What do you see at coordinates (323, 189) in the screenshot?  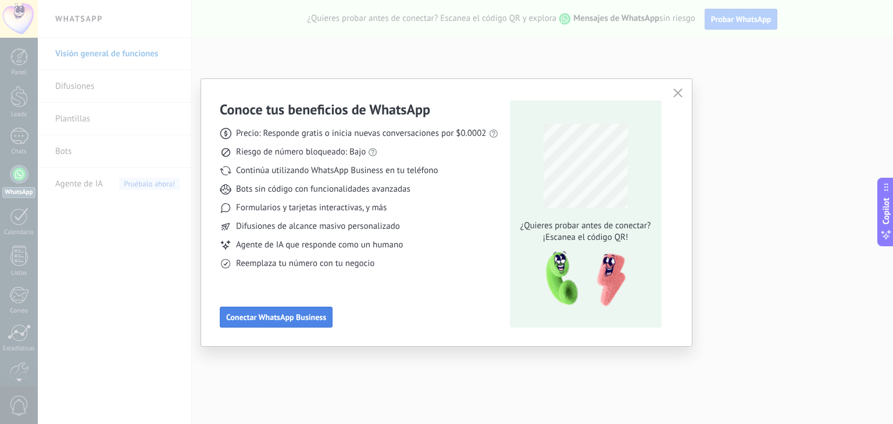 I see `span: Bots sin código con funcionalidades avanzadas` at bounding box center [323, 189].